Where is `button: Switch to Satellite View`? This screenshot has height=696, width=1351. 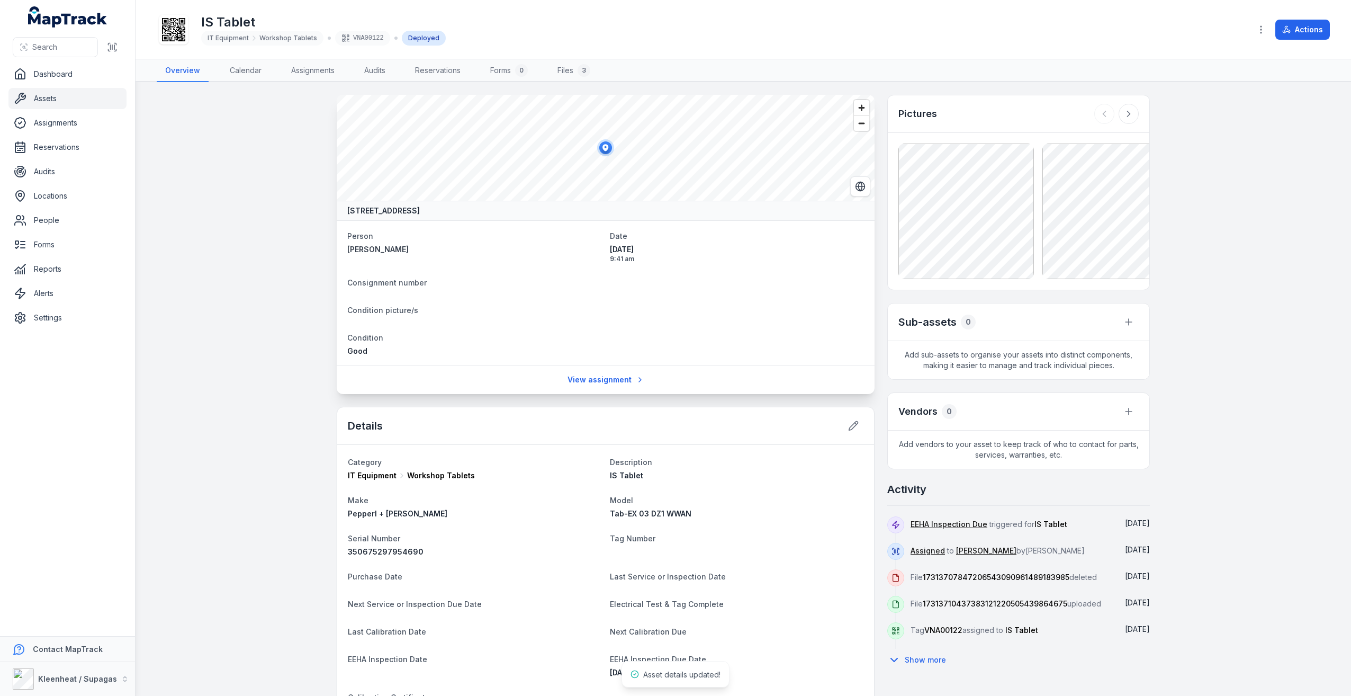 button: Switch to Satellite View is located at coordinates (860, 186).